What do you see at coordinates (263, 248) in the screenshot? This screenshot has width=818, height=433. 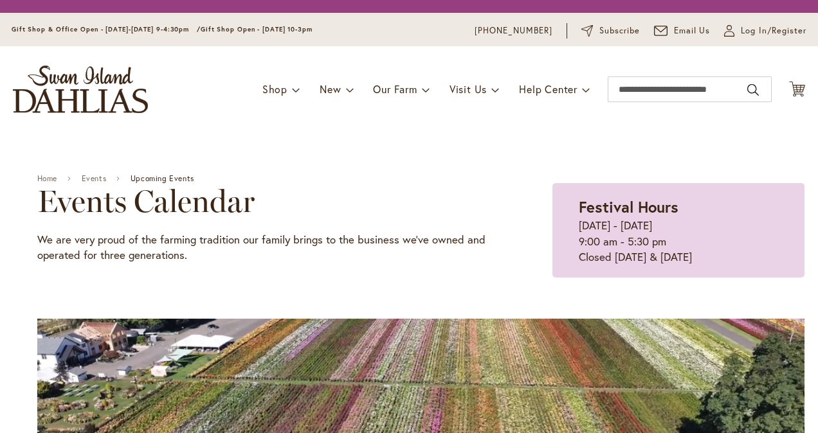 I see `p: We are very proud of the farming tradition our family brings to the business we've owned and oper...` at bounding box center [263, 248].